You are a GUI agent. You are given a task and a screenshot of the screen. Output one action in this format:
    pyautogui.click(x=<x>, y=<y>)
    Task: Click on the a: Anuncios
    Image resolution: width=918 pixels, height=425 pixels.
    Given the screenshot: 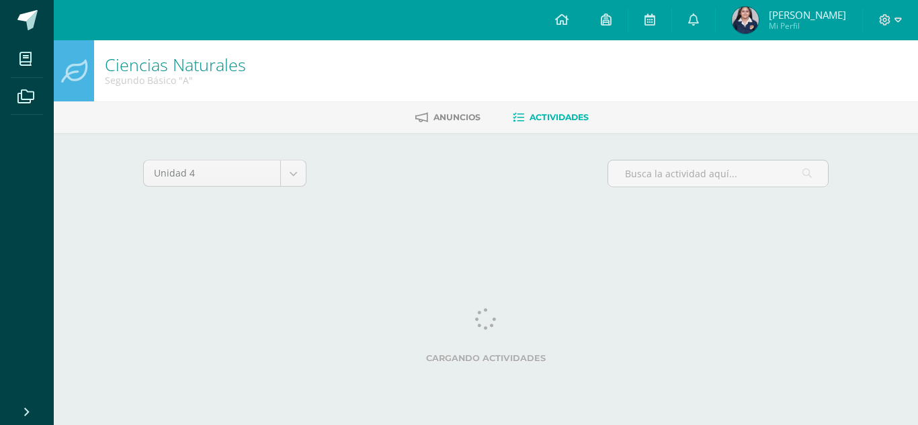 What is the action you would take?
    pyautogui.click(x=447, y=118)
    